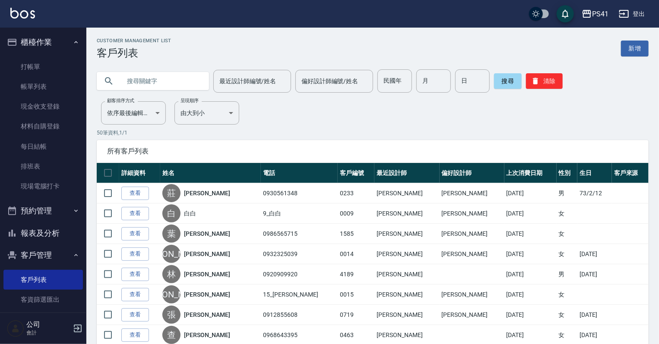  I want to click on button: 預約管理, so click(43, 211).